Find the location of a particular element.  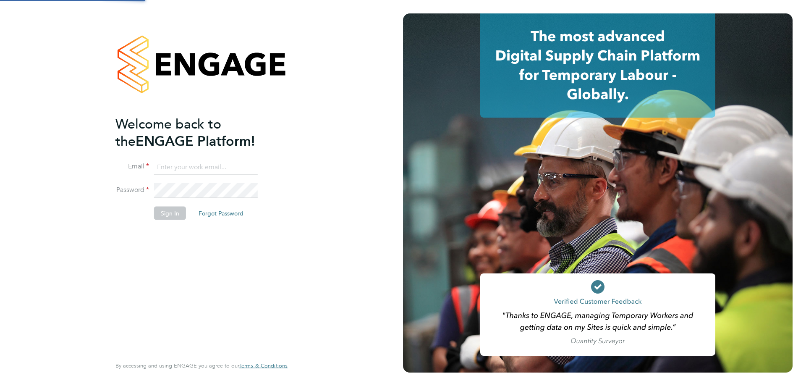

span: By accessing and using ENGAGE you agree to our is located at coordinates (202, 365).